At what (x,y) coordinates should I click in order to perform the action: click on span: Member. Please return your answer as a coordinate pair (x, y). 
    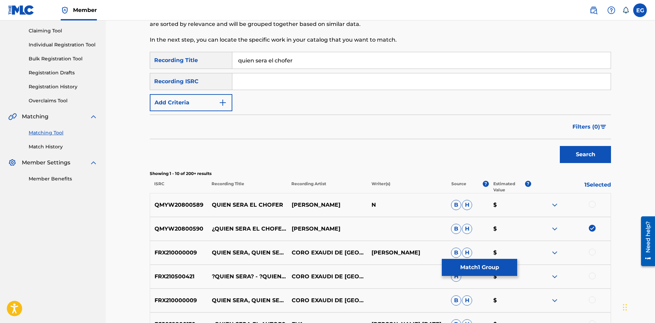
    Looking at the image, I should click on (85, 10).